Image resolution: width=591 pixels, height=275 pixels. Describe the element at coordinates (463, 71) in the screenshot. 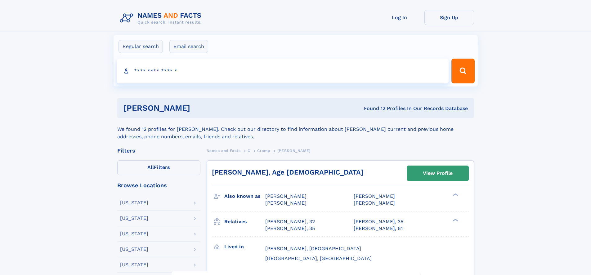

I see `button: Search Button` at that location.